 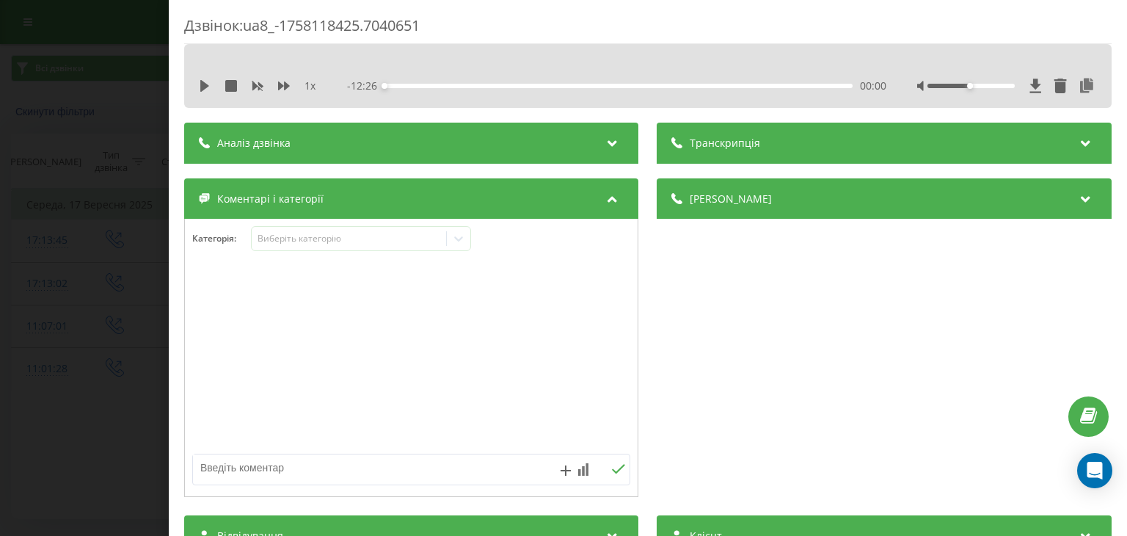 I want to click on h4: Категорія :, so click(x=222, y=239).